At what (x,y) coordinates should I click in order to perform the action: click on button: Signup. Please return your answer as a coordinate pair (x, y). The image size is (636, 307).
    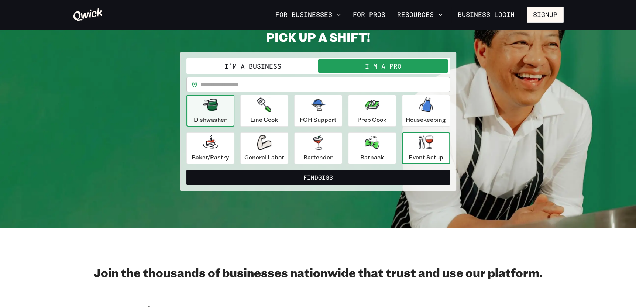
    Looking at the image, I should click on (545, 15).